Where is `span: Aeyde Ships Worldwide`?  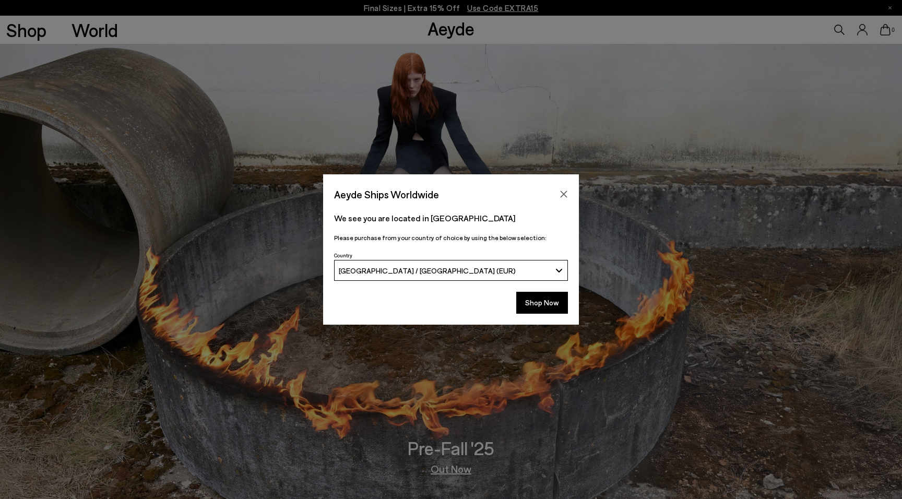 span: Aeyde Ships Worldwide is located at coordinates (386, 194).